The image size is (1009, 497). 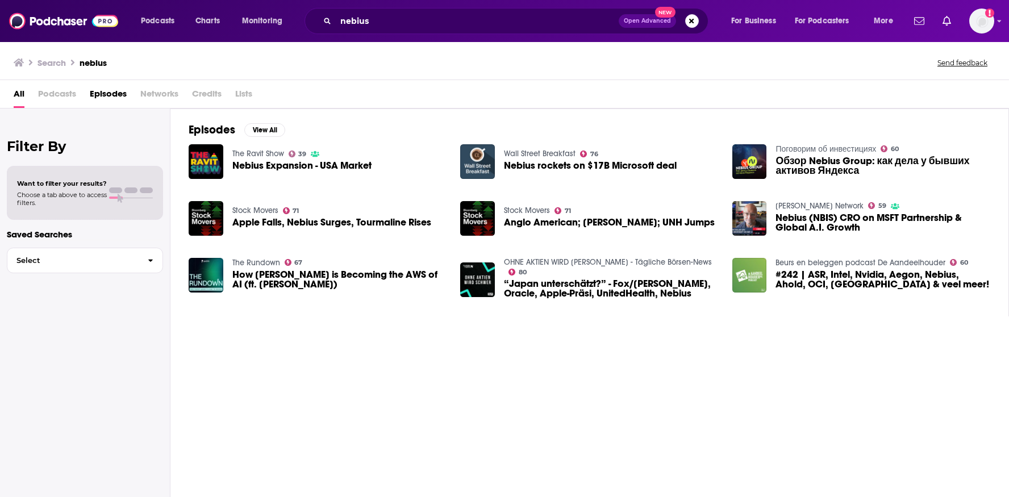 I want to click on span: For Podcasters, so click(x=822, y=21).